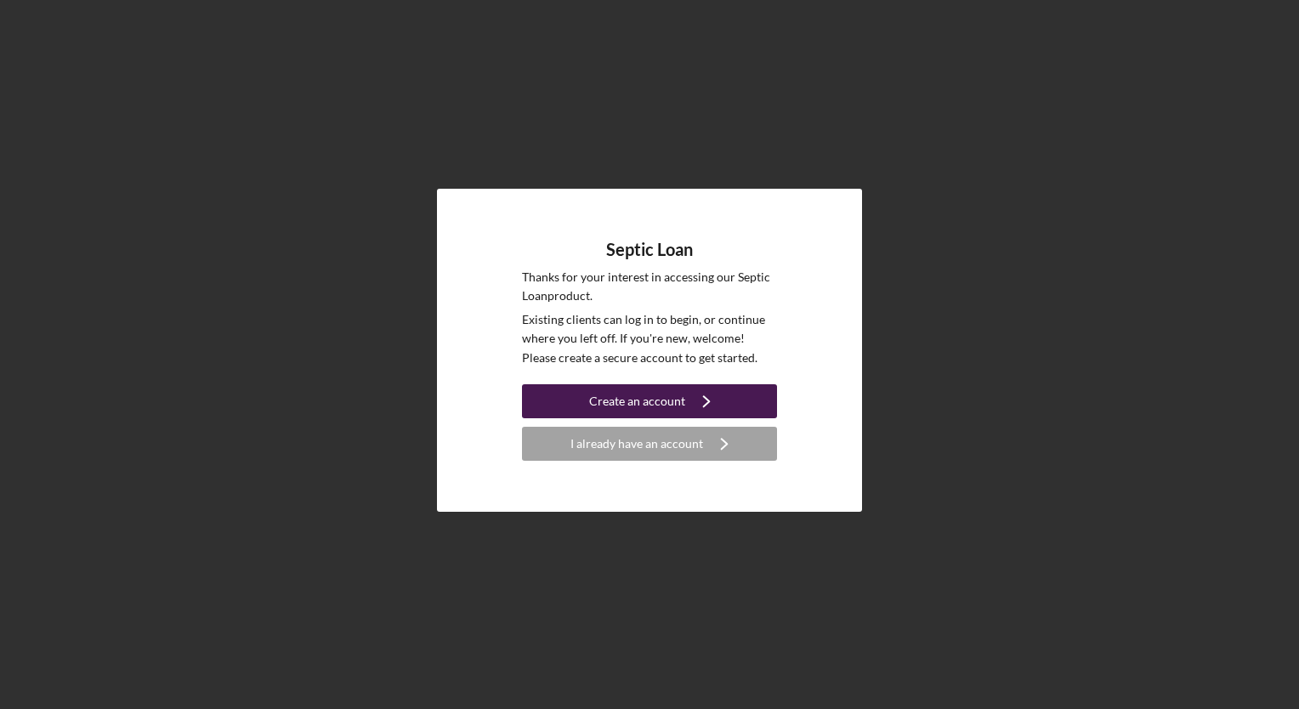 Image resolution: width=1299 pixels, height=709 pixels. What do you see at coordinates (650, 401) in the screenshot?
I see `button: Create an account` at bounding box center [650, 401].